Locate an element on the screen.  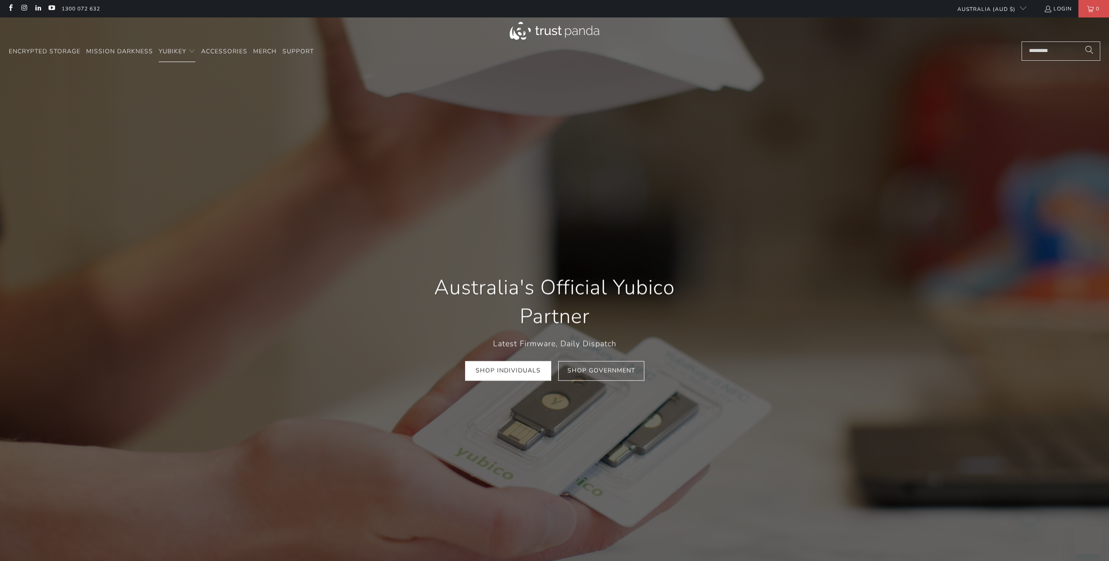
nav: Translation missing: en.navigation.header.main_nav is located at coordinates (161, 52).